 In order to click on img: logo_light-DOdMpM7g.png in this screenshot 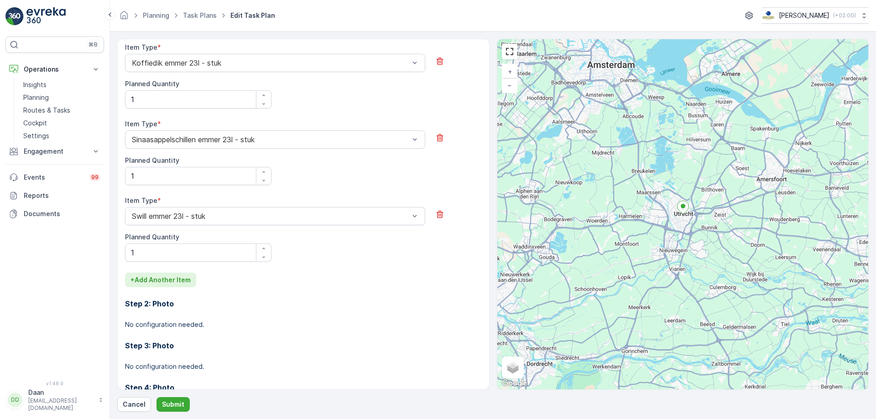, I will do `click(46, 16)`.